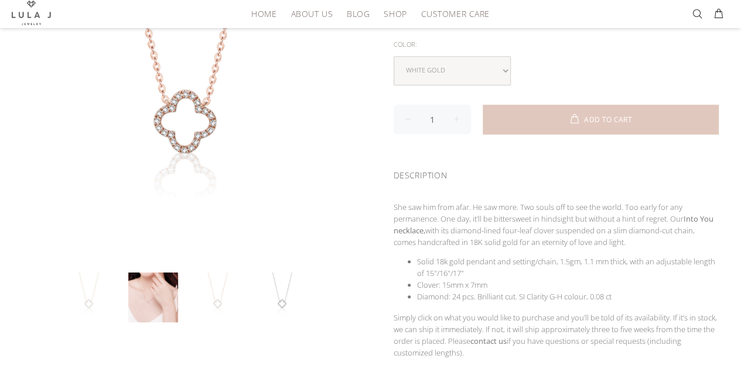 This screenshot has width=741, height=369. Describe the element at coordinates (567, 285) in the screenshot. I see `li: Clover: 15mm x 7mm` at that location.